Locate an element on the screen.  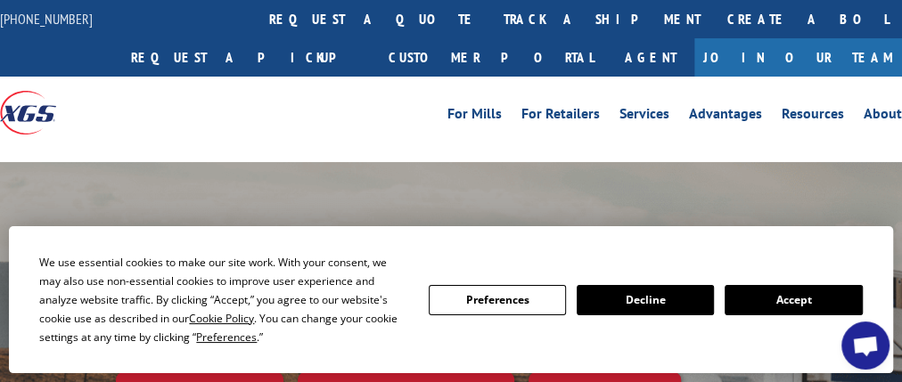
a: For Retailers is located at coordinates (560, 117).